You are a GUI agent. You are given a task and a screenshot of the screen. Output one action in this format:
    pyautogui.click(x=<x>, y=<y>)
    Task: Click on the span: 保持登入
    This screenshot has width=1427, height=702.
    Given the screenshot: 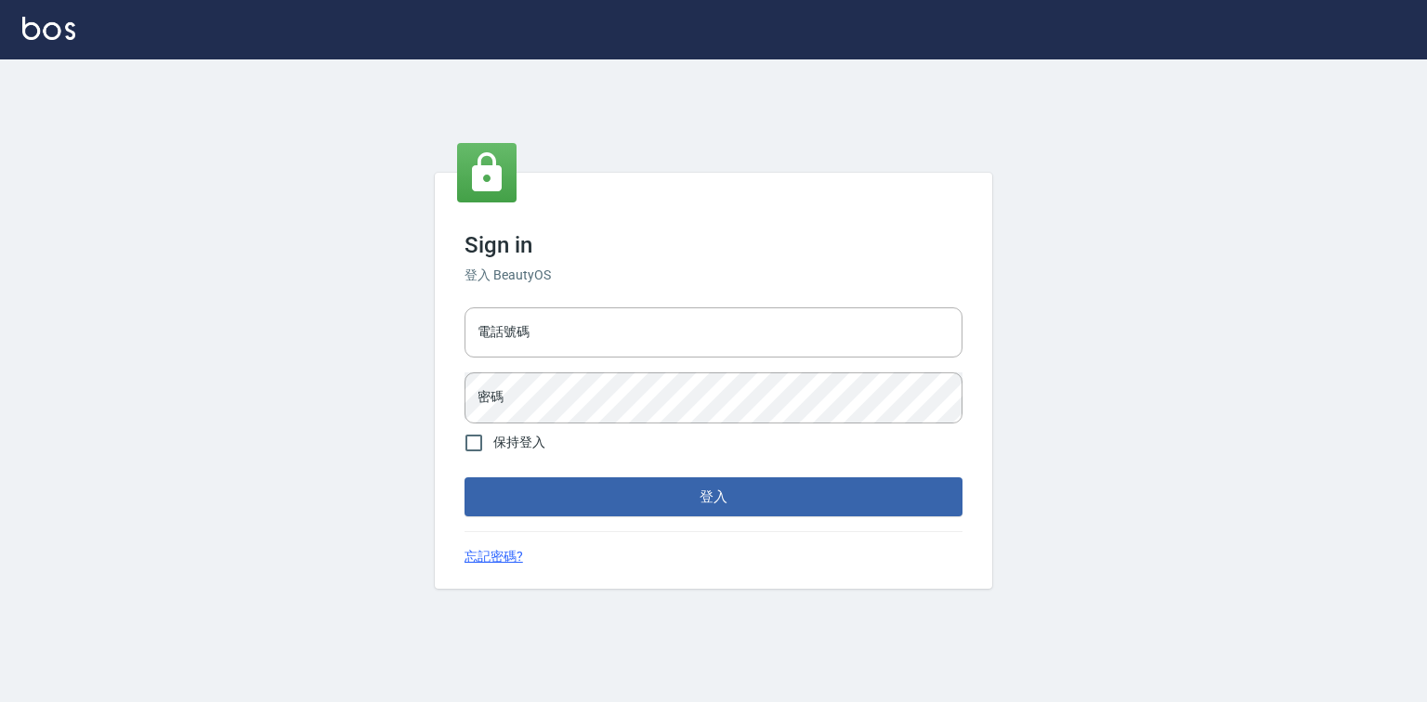 What is the action you would take?
    pyautogui.click(x=519, y=442)
    